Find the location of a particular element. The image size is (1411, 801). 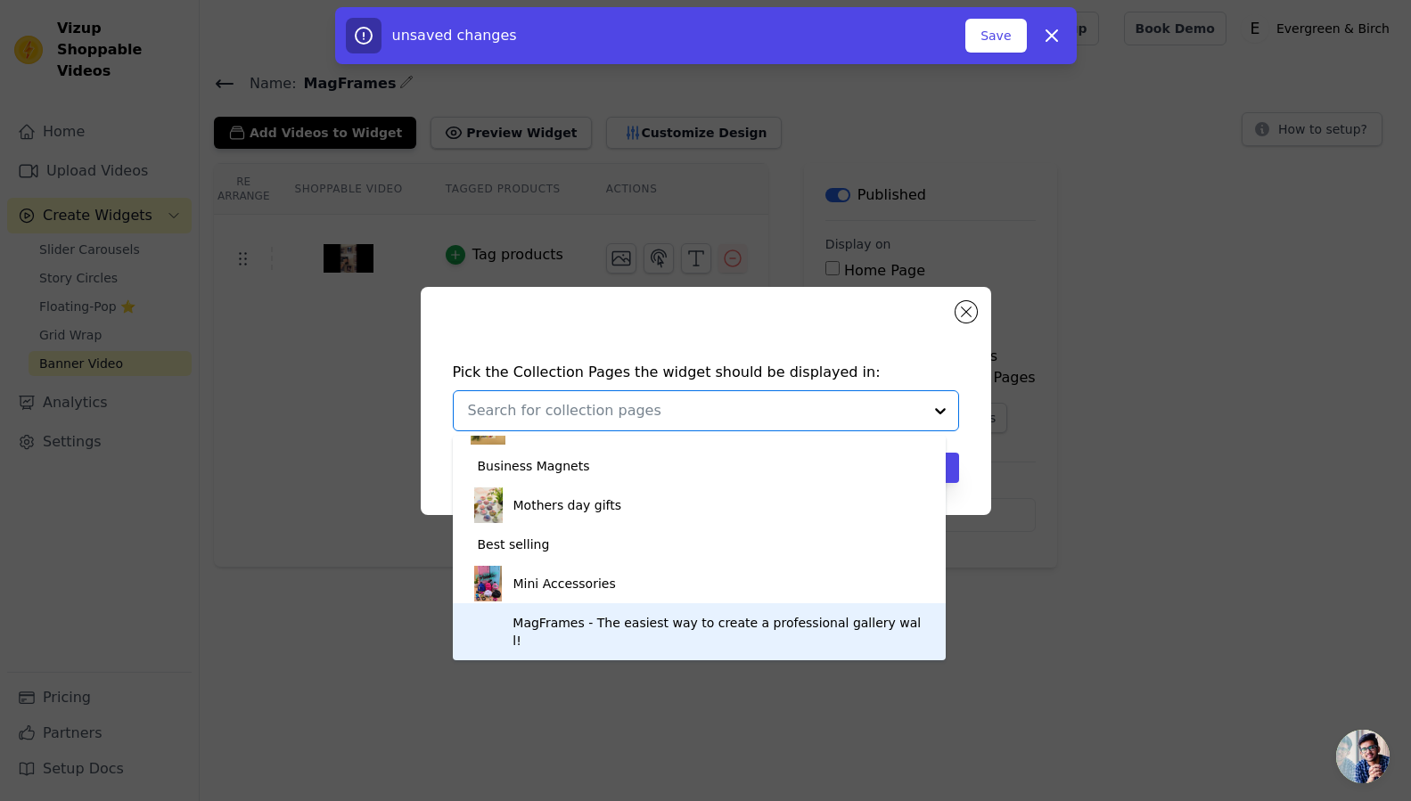

div: Mini Accessories is located at coordinates (564, 584).